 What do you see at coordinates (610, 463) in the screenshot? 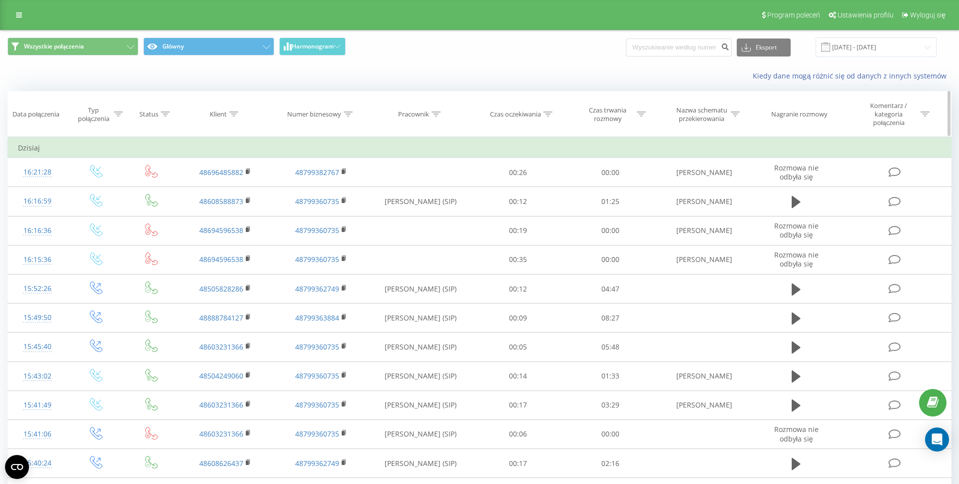
I see `td: 02:16` at bounding box center [610, 463].